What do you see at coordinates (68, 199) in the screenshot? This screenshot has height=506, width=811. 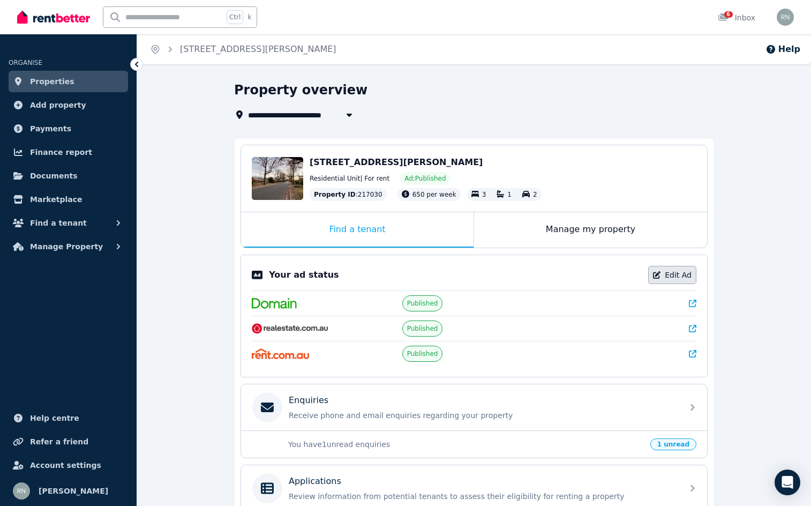 I see `a: Marketplace` at bounding box center [68, 199].